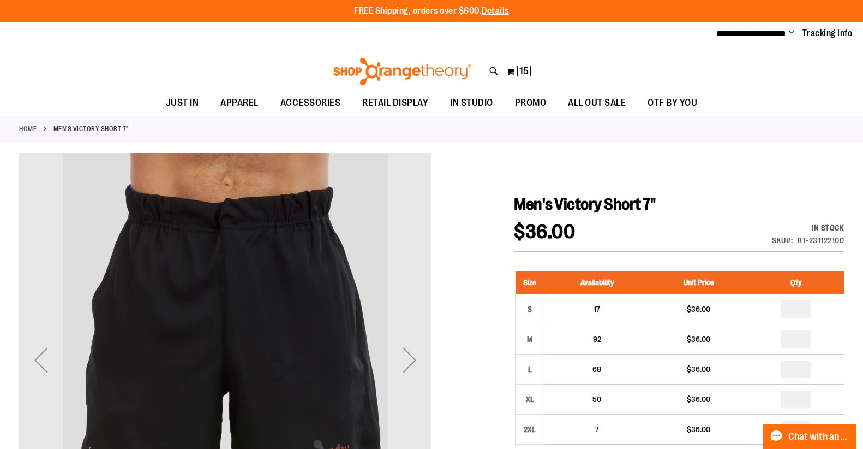 Image resolution: width=863 pixels, height=449 pixels. I want to click on th: Qty, so click(796, 282).